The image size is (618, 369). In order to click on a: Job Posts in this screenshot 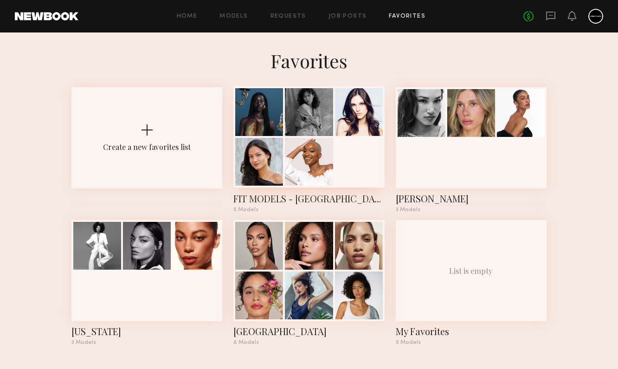, I will do `click(347, 16)`.